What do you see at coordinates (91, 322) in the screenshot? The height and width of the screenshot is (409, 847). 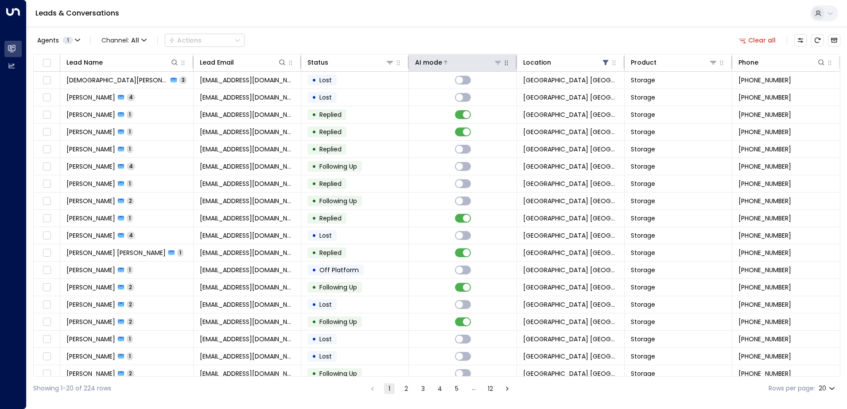 I see `span: Vincent Farrell` at bounding box center [91, 322].